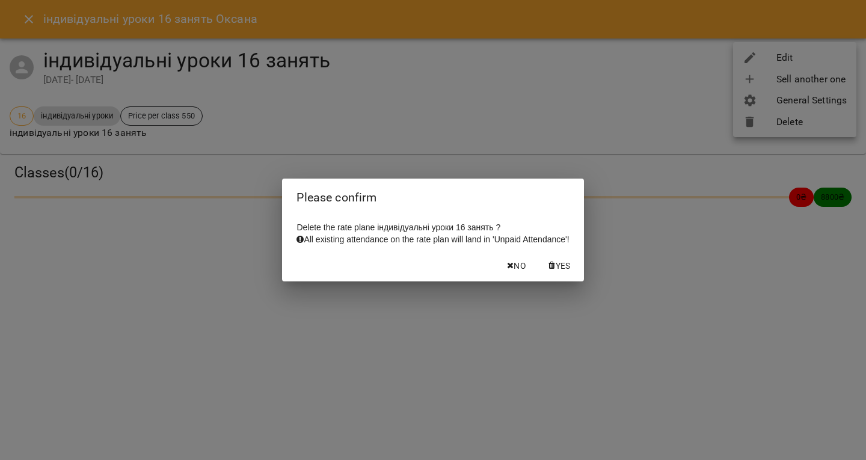  I want to click on button: Yes, so click(560, 266).